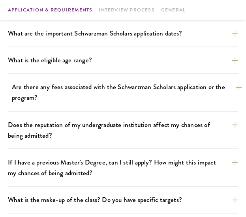  I want to click on button: Does the reputation of my undergraduate institution affect my chances of being admitted?, so click(123, 130).